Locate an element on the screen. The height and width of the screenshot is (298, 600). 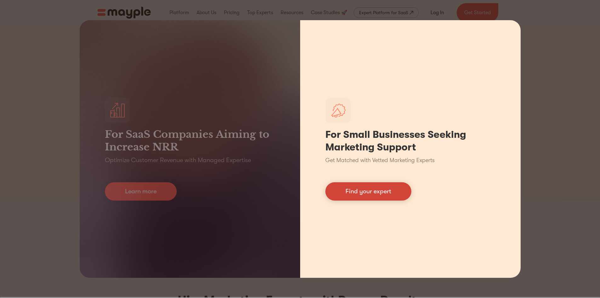
h3: For SaaS Companies Aiming to Increase NRR is located at coordinates (190, 140).